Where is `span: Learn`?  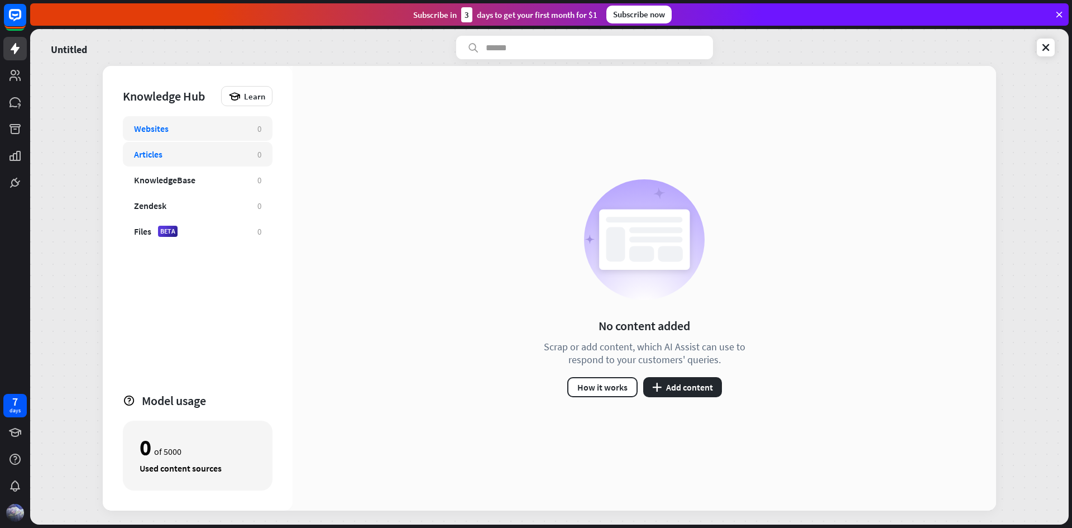 span: Learn is located at coordinates (255, 96).